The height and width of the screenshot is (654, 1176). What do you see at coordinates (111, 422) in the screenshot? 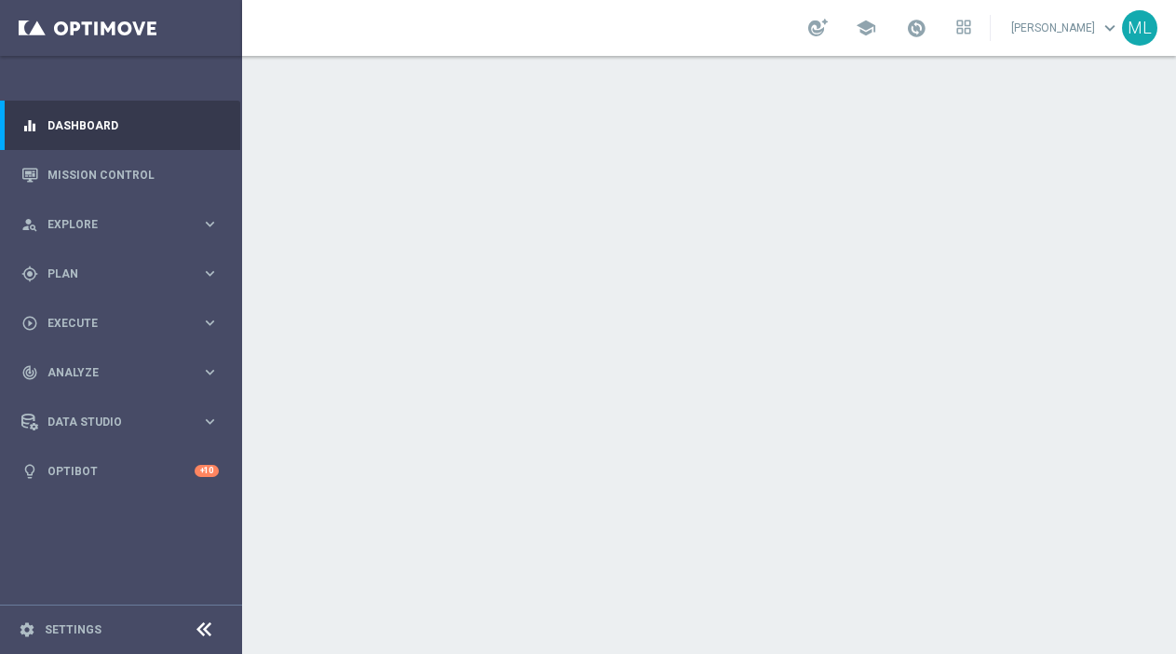
I see `div: Data Studio` at bounding box center [111, 422].